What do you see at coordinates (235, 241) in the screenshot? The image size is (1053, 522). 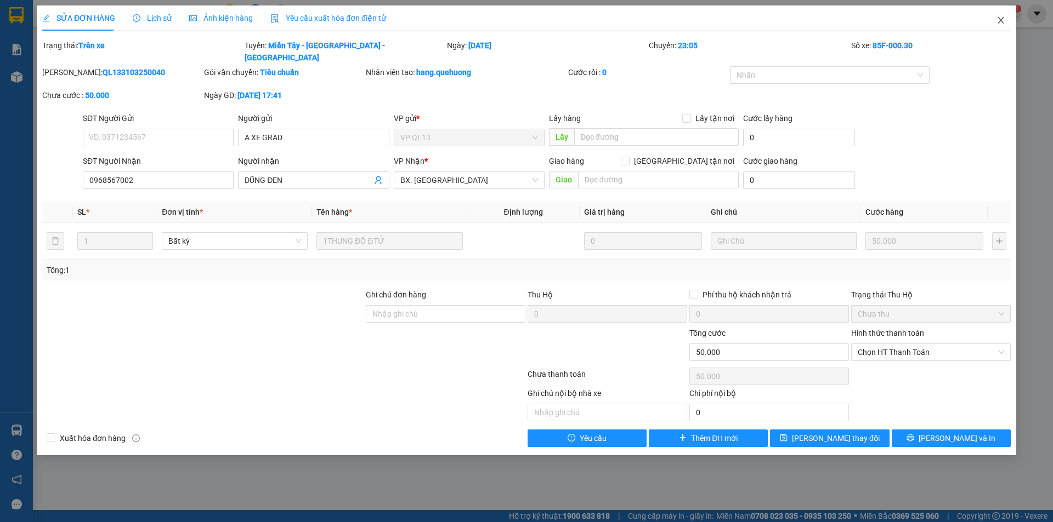 I see `span: Bất kỳ` at bounding box center [235, 241].